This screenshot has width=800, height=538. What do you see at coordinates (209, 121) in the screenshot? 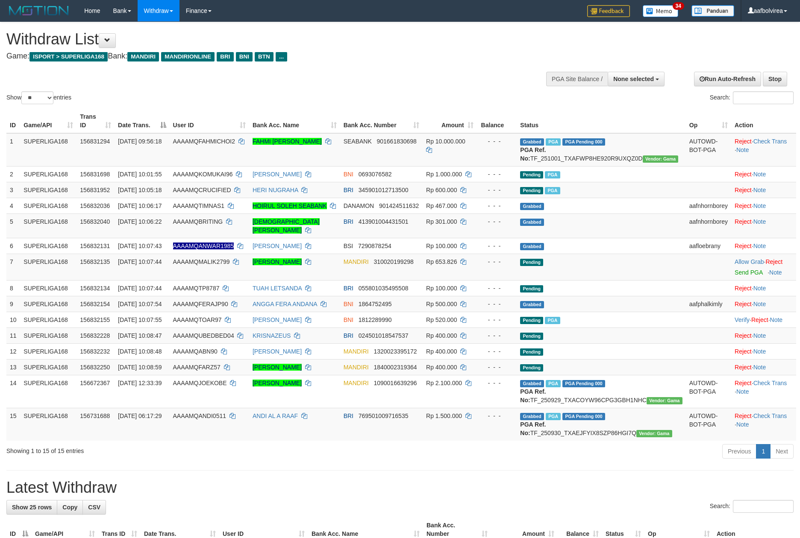
I see `th: User ID: activate to sort column ascending` at bounding box center [209, 121].